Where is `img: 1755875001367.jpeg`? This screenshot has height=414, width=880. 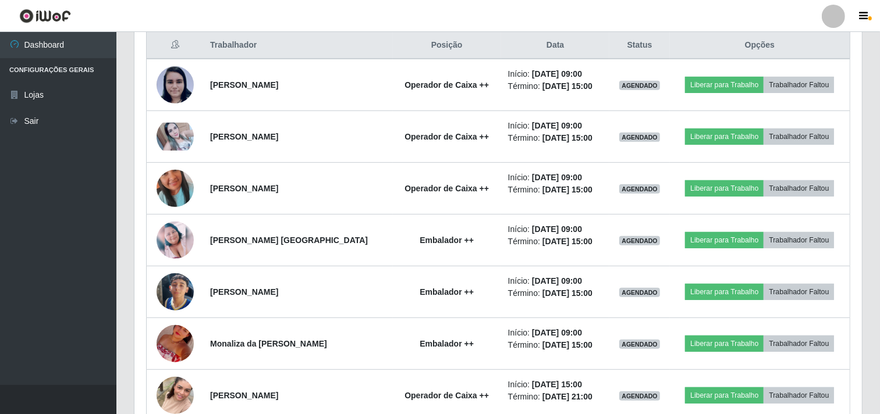
img: 1755875001367.jpeg is located at coordinates (175, 189).